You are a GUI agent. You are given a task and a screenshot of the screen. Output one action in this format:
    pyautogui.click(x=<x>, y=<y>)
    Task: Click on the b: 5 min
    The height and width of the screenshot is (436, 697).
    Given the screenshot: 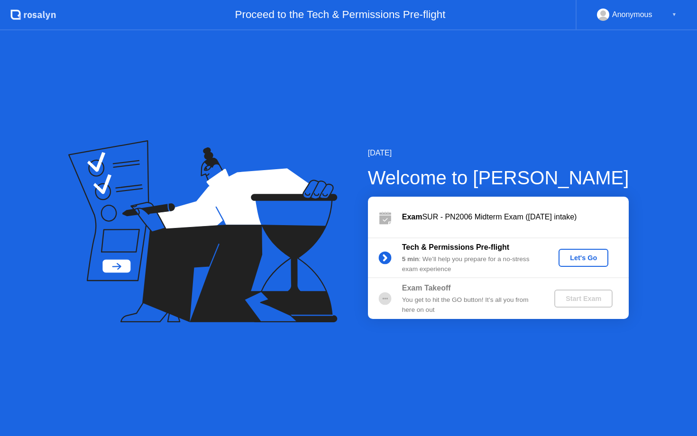 What is the action you would take?
    pyautogui.click(x=411, y=259)
    